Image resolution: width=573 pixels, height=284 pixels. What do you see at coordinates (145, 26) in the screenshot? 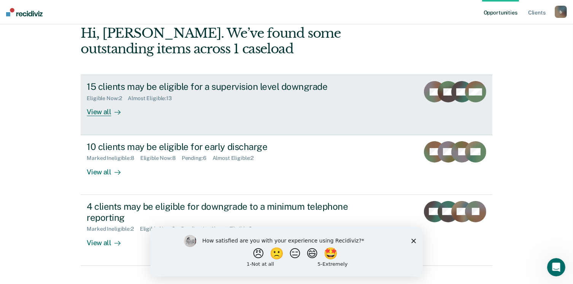
I see `button: 3` at bounding box center [145, 26].